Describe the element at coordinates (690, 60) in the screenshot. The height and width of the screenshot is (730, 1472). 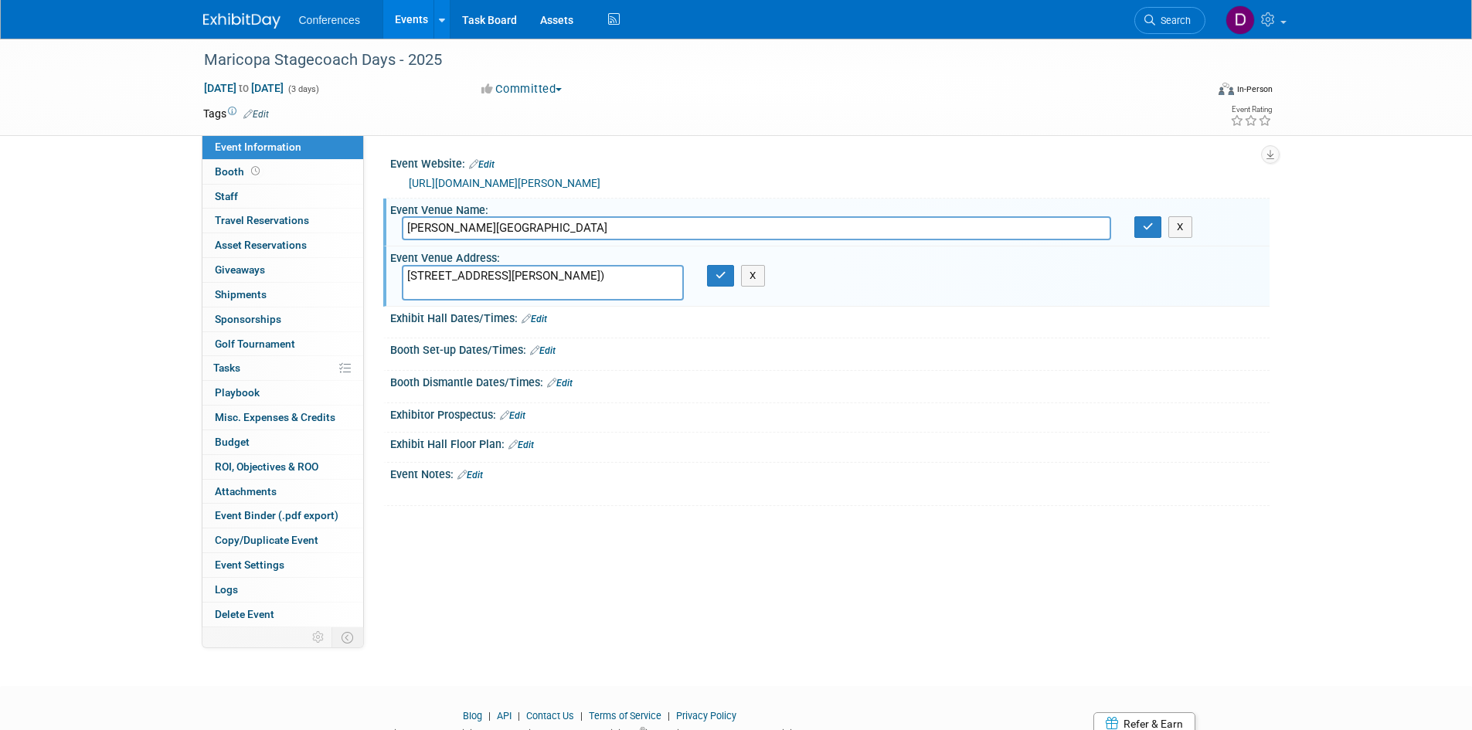
I see `div: Maricopa Stagecoach Days - 2025` at that location.